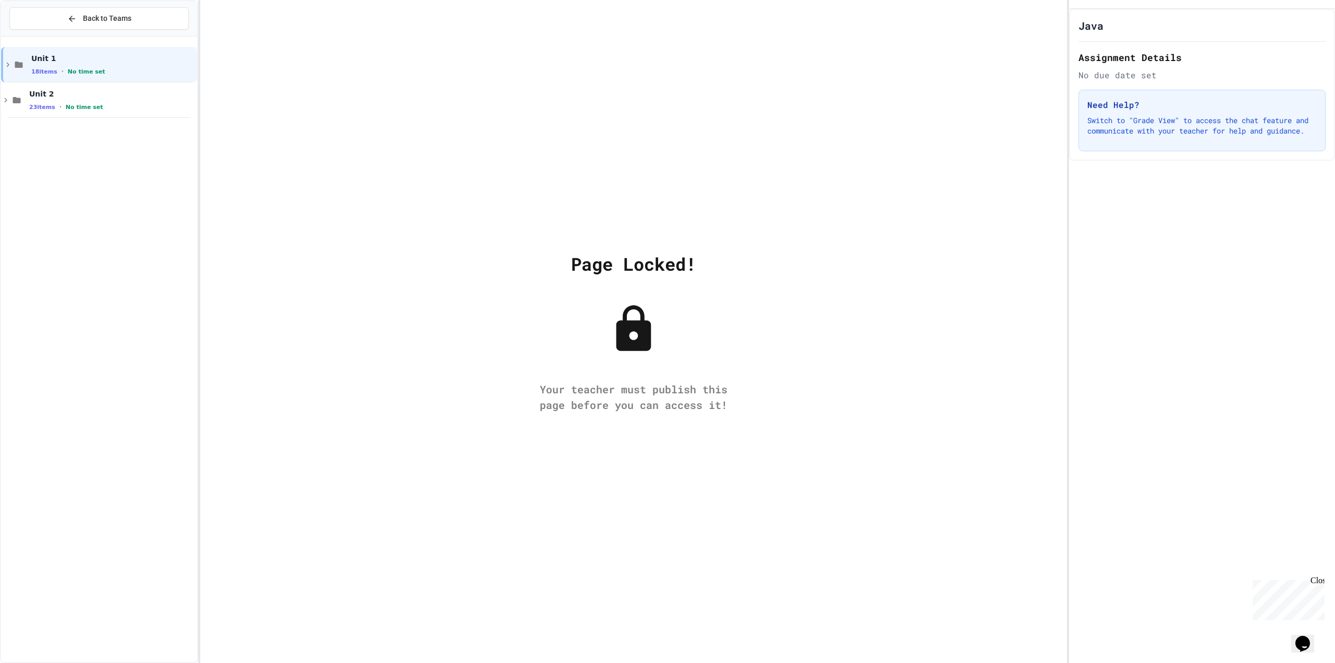  Describe the element at coordinates (1091, 26) in the screenshot. I see `h1: Java` at that location.